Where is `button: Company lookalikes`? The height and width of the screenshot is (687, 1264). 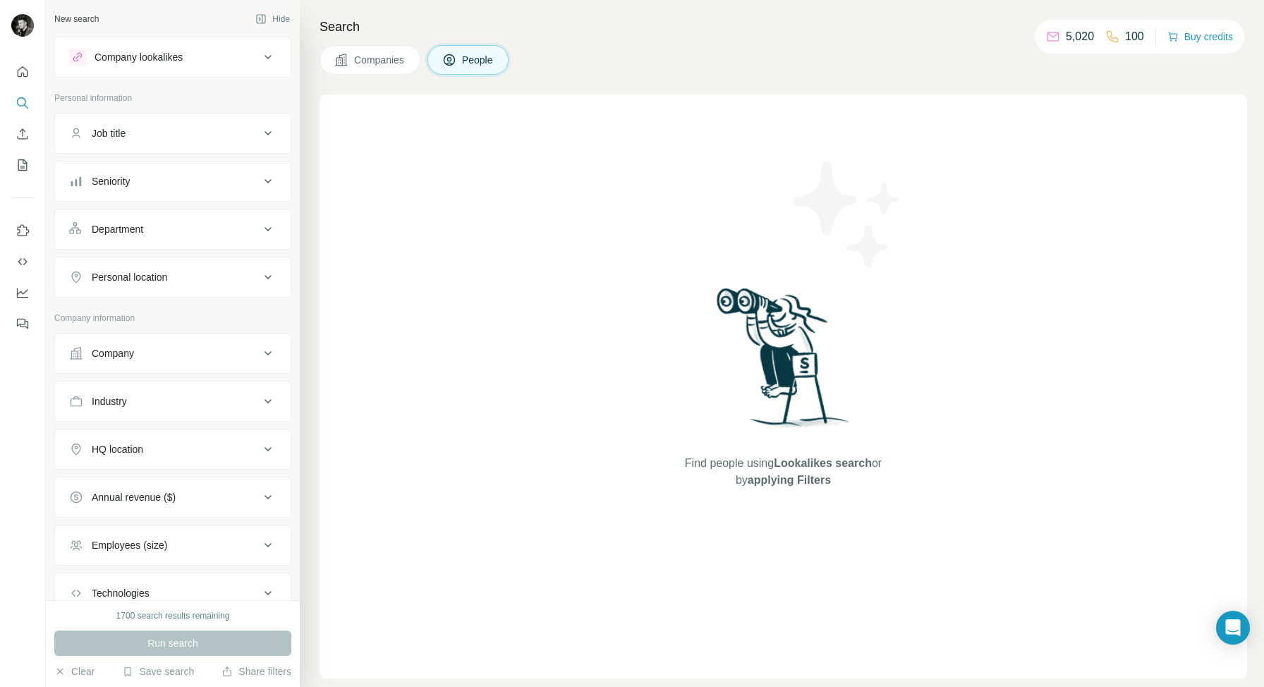
button: Company lookalikes is located at coordinates (173, 57).